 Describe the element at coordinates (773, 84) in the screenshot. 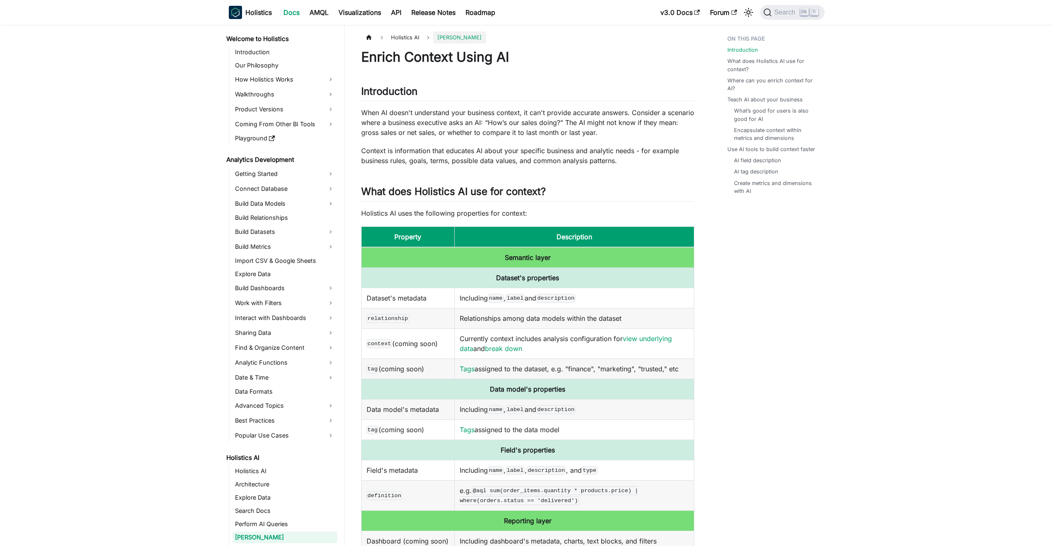

I see `a: Where can you enrich context for AI?` at that location.